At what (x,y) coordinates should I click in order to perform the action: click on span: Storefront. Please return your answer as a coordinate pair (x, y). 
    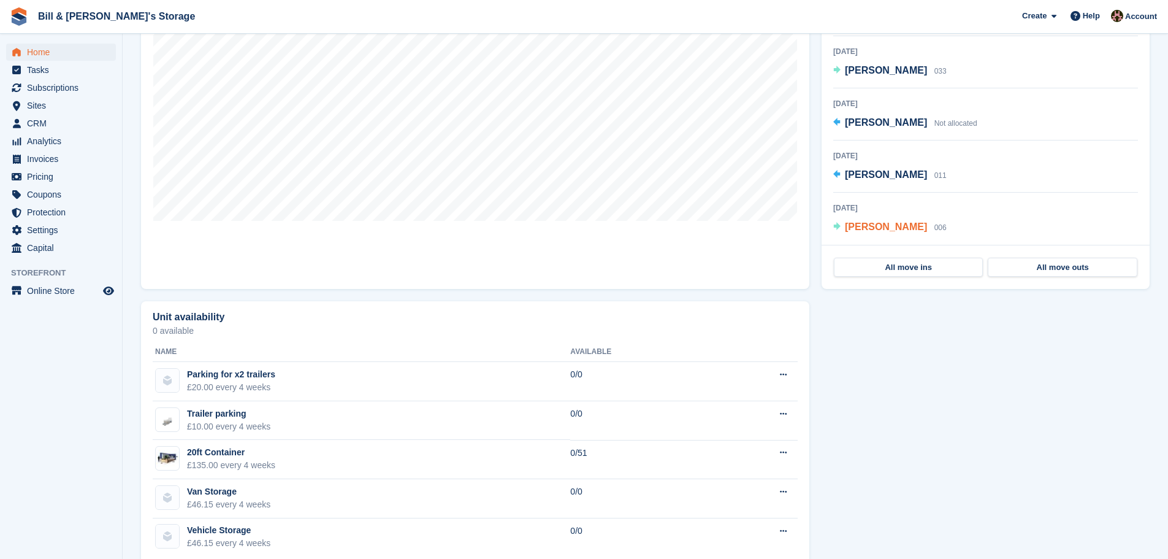
    Looking at the image, I should click on (66, 273).